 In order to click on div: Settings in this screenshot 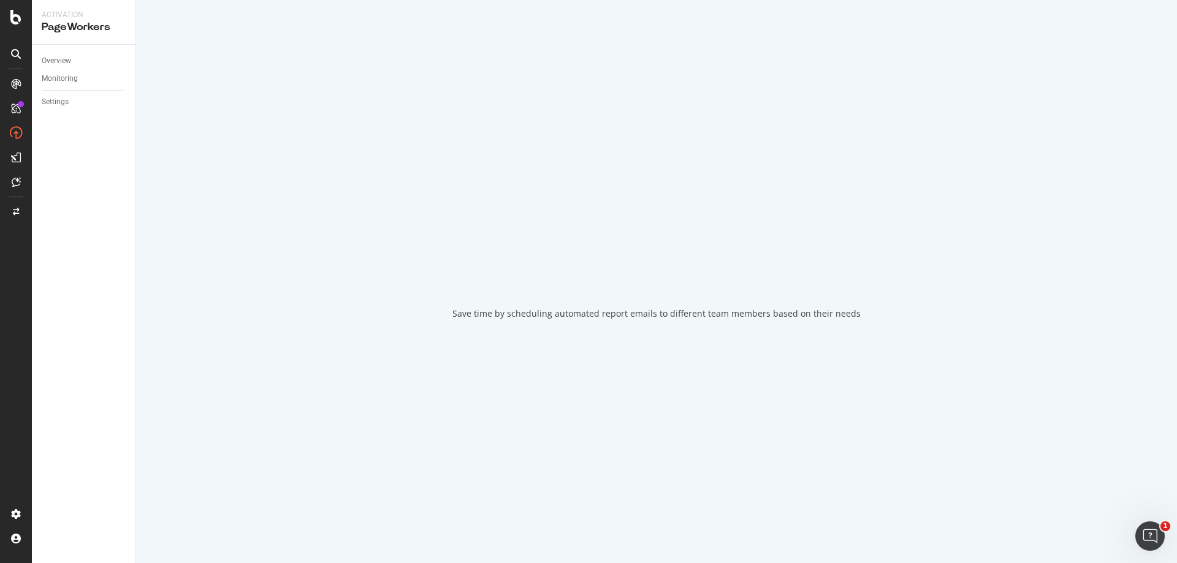, I will do `click(55, 102)`.